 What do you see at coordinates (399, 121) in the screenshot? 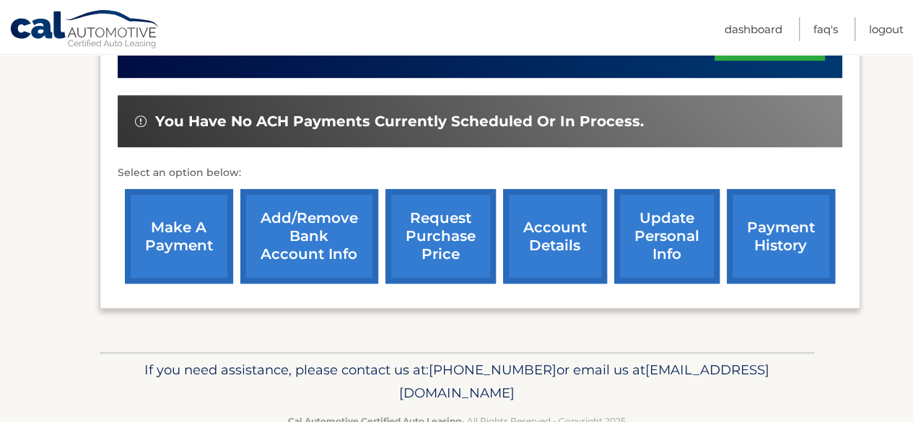
I see `span: You have no ACH payments currently scheduled or in process.` at bounding box center [399, 121].